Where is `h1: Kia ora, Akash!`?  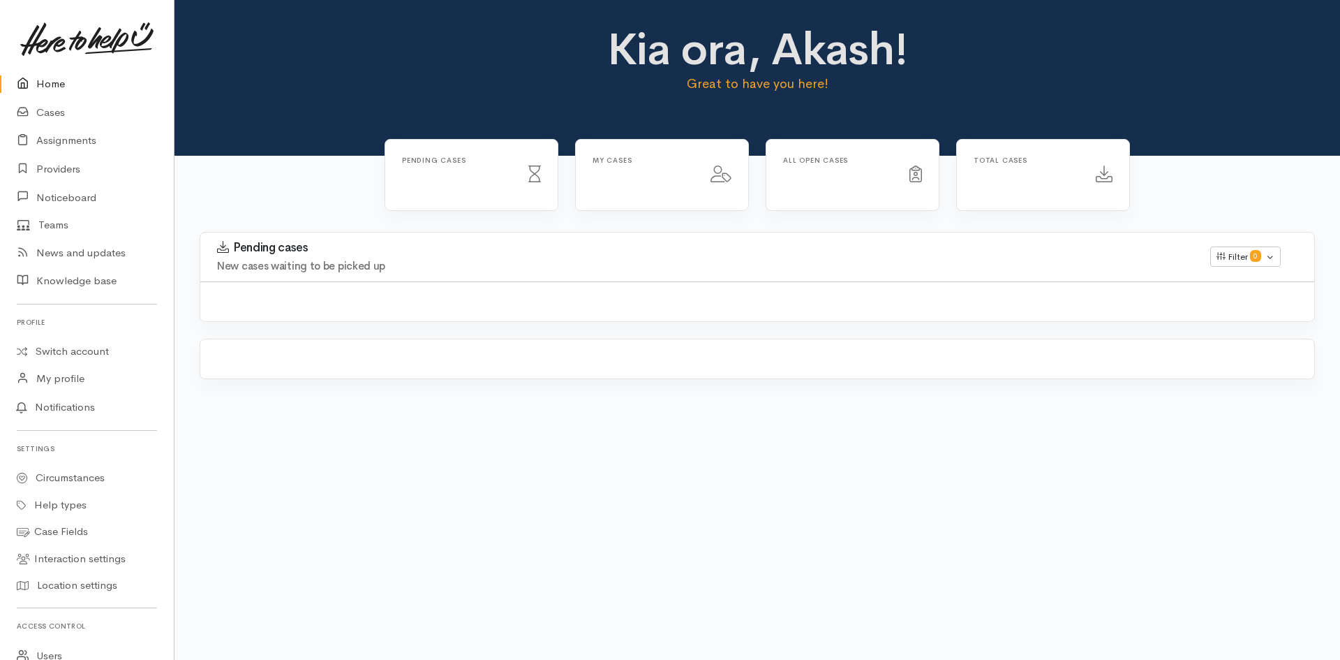 h1: Kia ora, Akash! is located at coordinates (757, 50).